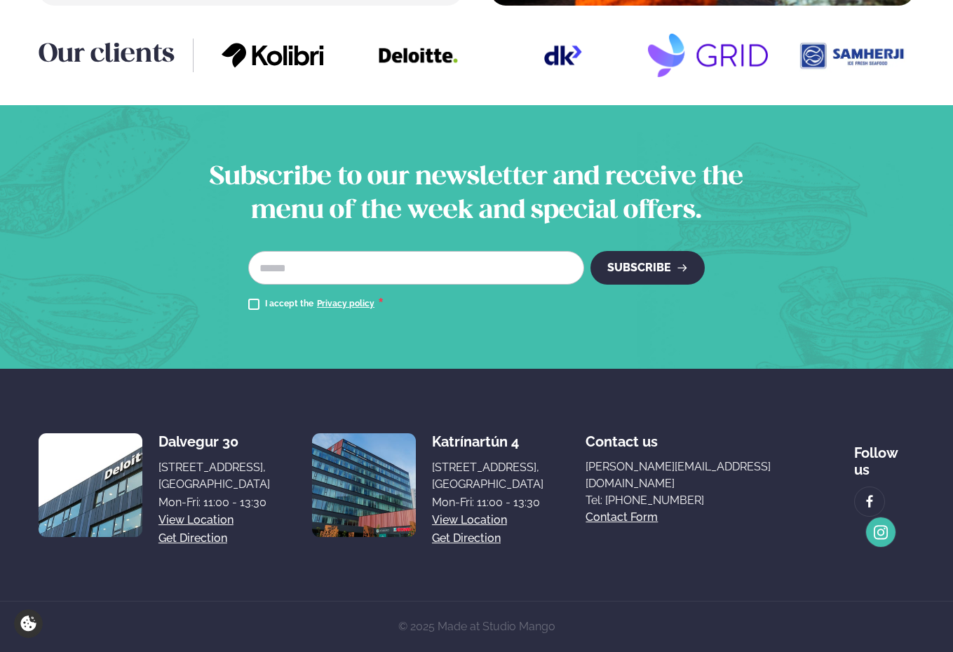  Describe the element at coordinates (884, 456) in the screenshot. I see `div: Follow us` at that location.